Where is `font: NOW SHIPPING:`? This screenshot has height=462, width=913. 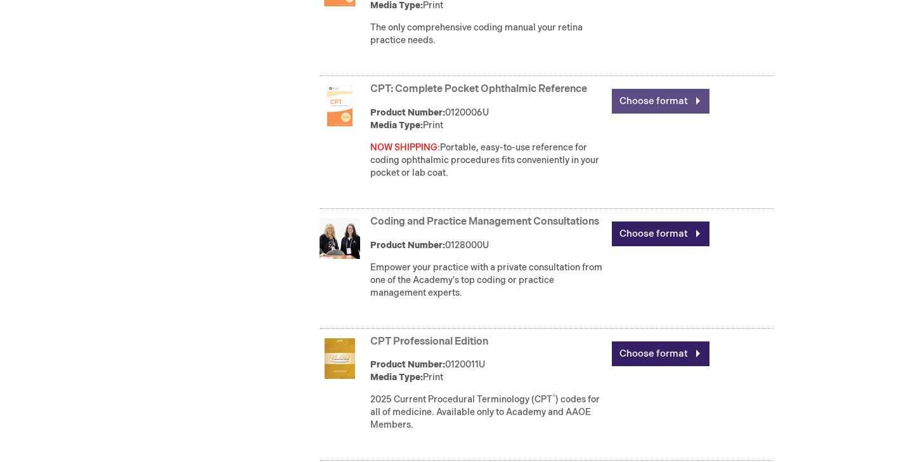
font: NOW SHIPPING: is located at coordinates (405, 147).